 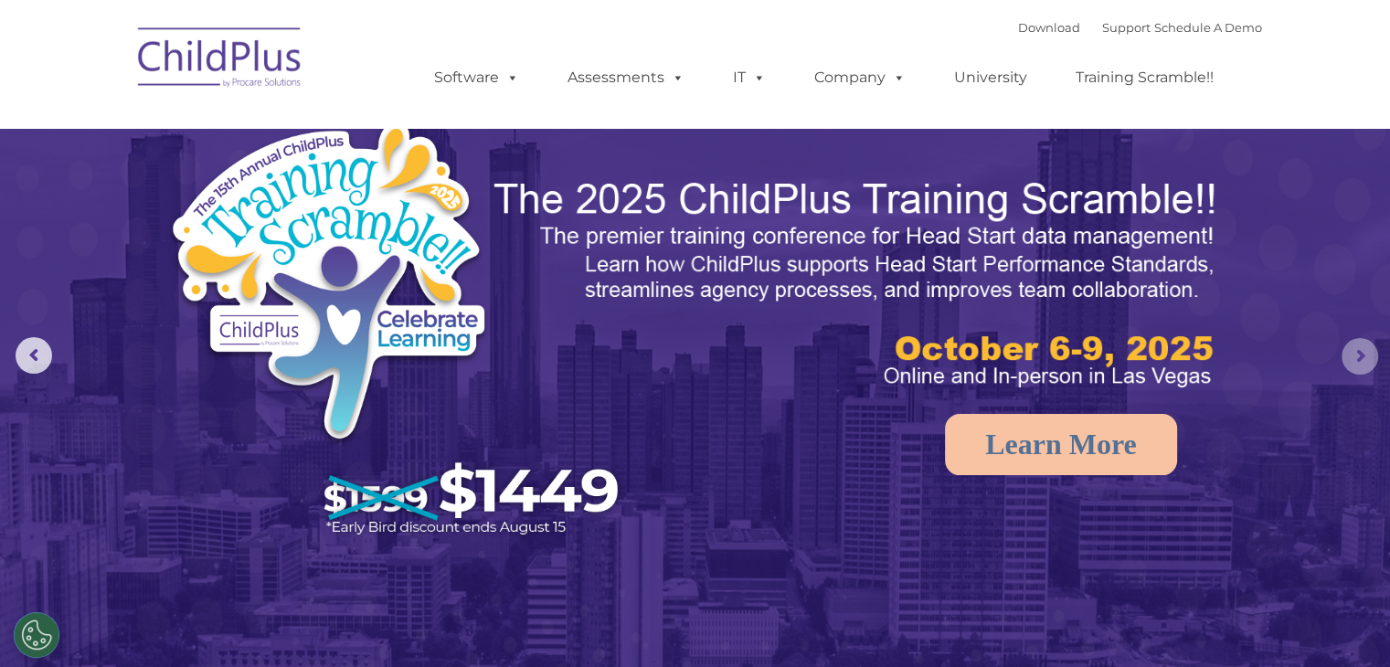 I want to click on a: Software, so click(x=476, y=78).